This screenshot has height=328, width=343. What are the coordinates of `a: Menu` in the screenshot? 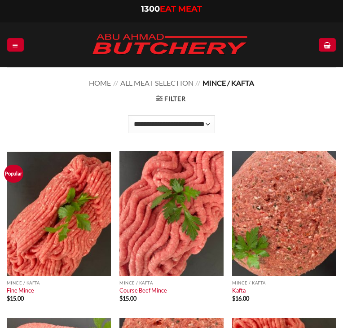 It's located at (15, 44).